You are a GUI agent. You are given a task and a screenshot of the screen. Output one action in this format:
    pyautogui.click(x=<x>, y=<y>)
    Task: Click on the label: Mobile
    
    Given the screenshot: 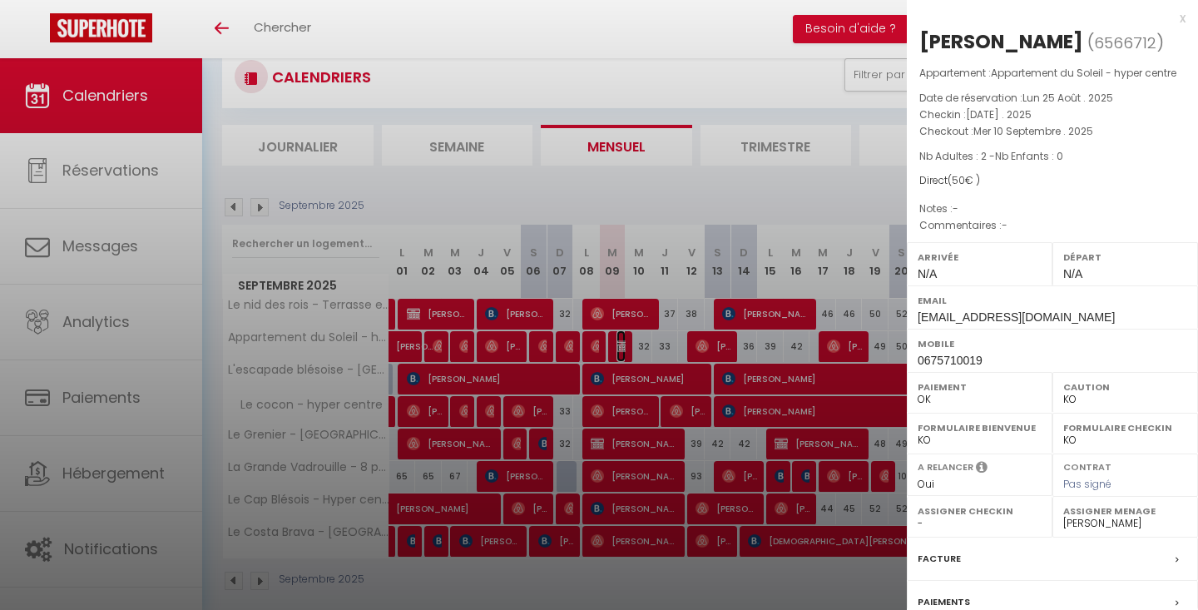 What is the action you would take?
    pyautogui.click(x=1053, y=344)
    